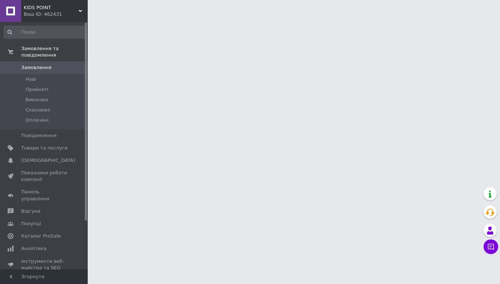 The width and height of the screenshot is (500, 284). I want to click on span: Оплачені, so click(37, 120).